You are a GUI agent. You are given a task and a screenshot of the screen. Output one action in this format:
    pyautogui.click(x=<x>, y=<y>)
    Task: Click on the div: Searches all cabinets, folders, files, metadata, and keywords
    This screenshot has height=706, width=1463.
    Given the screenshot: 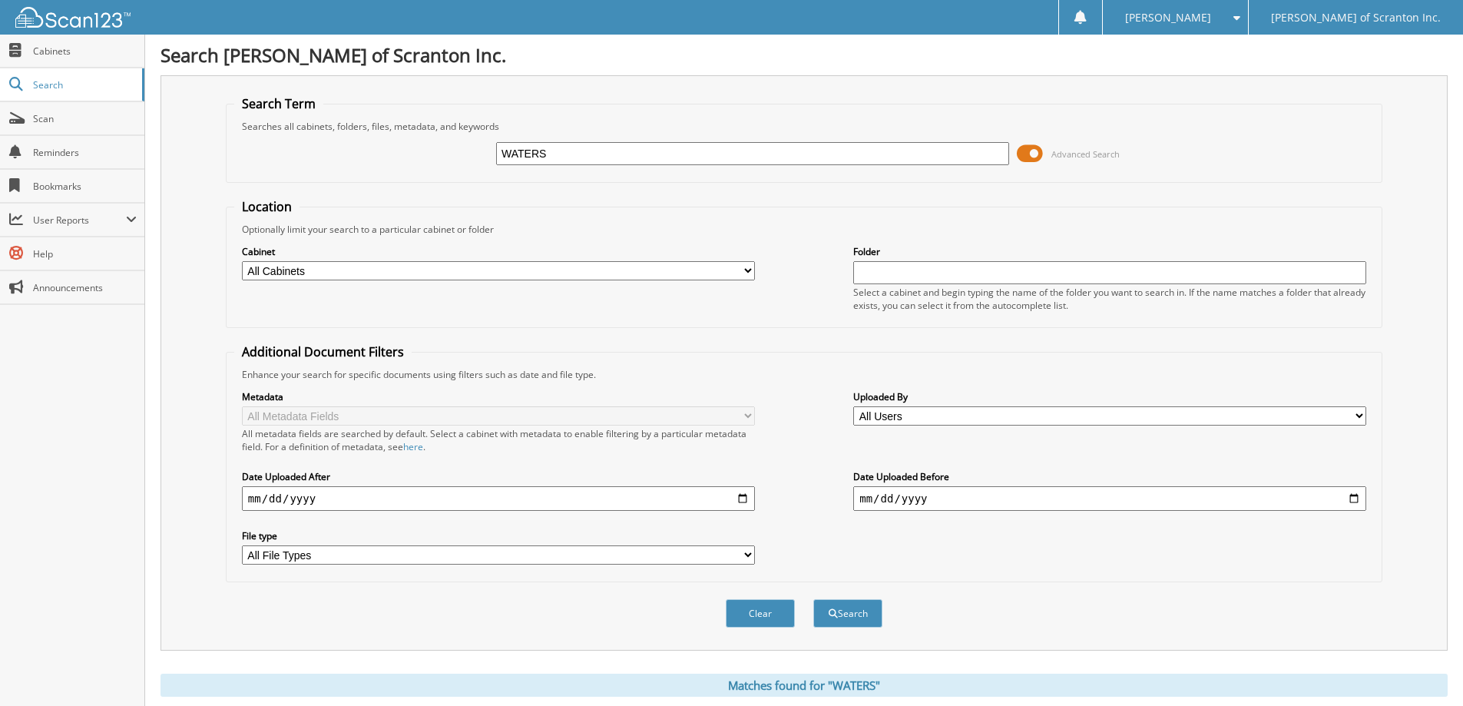 What is the action you would take?
    pyautogui.click(x=804, y=126)
    